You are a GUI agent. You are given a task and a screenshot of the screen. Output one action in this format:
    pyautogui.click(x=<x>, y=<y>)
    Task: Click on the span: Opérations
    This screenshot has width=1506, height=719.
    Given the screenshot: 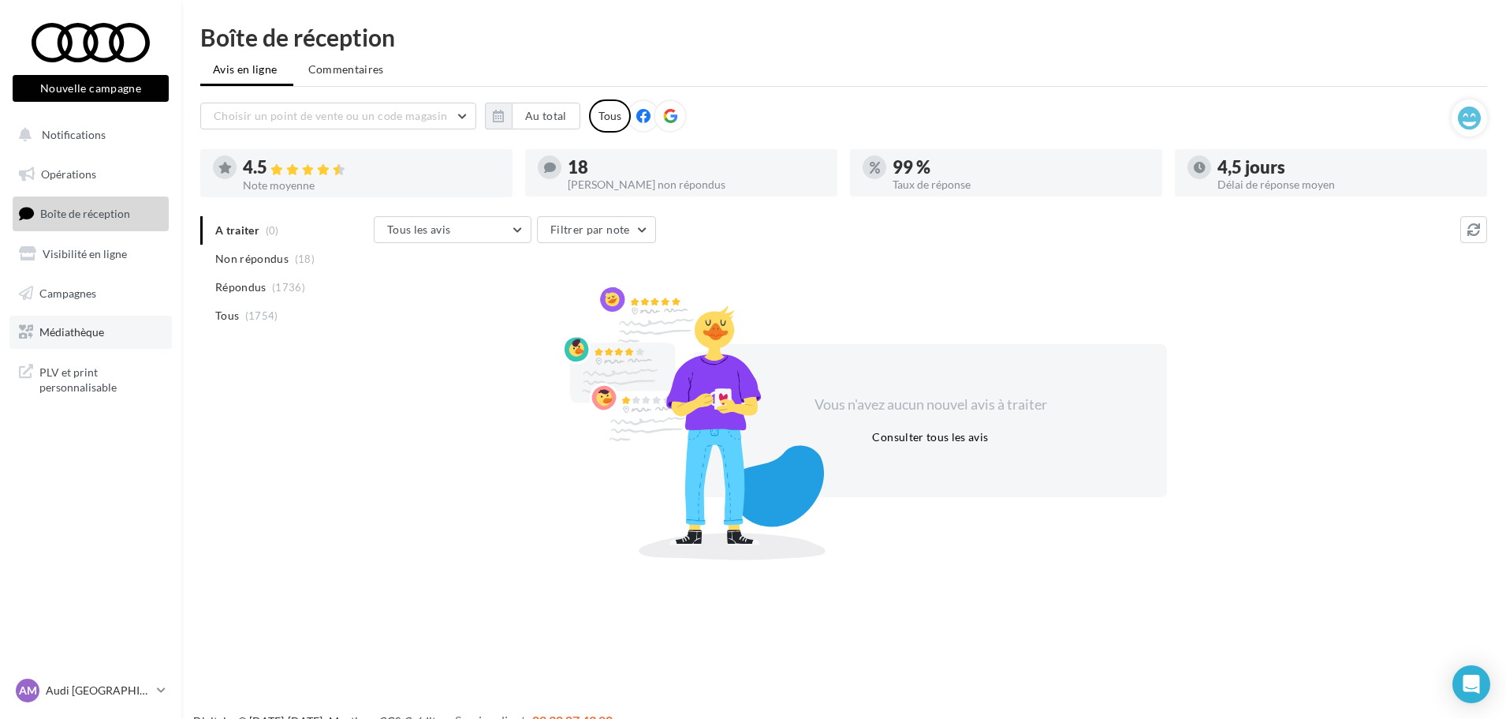 What is the action you would take?
    pyautogui.click(x=69, y=174)
    